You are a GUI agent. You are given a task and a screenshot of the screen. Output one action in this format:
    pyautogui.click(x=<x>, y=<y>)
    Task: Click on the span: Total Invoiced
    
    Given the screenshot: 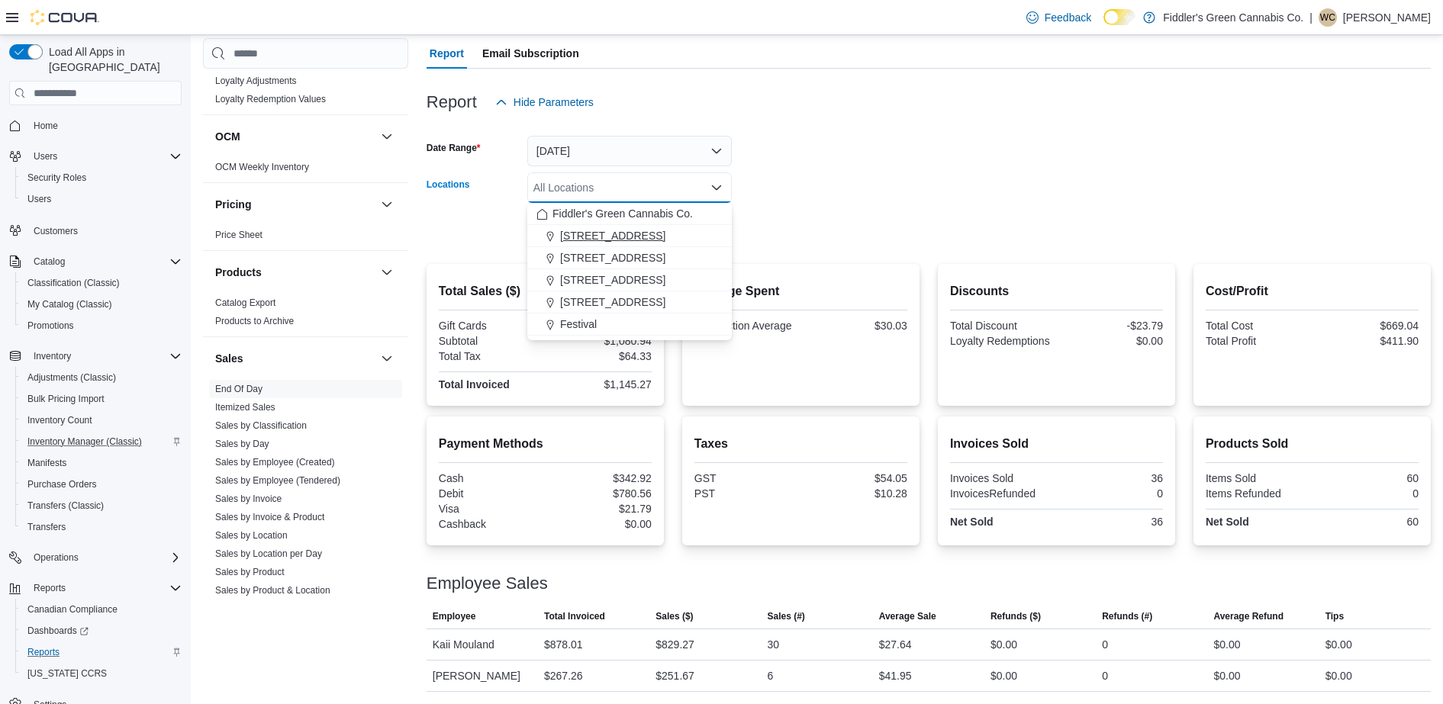 What is the action you would take?
    pyautogui.click(x=575, y=617)
    